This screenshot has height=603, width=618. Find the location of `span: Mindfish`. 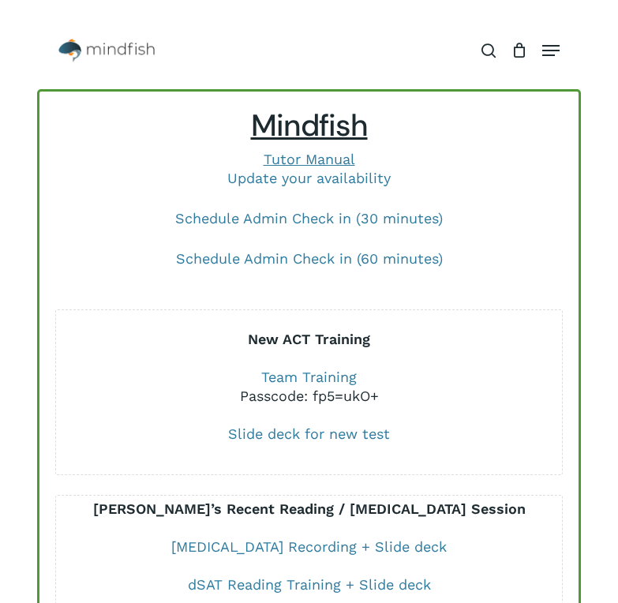

span: Mindfish is located at coordinates (310, 126).